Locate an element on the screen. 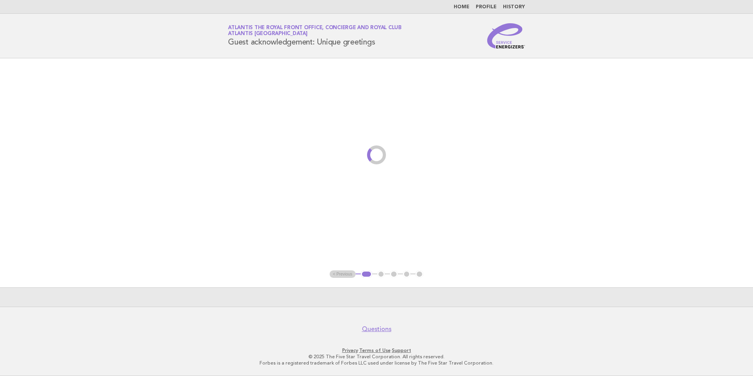 The image size is (753, 376). a: Terms of Use is located at coordinates (375, 350).